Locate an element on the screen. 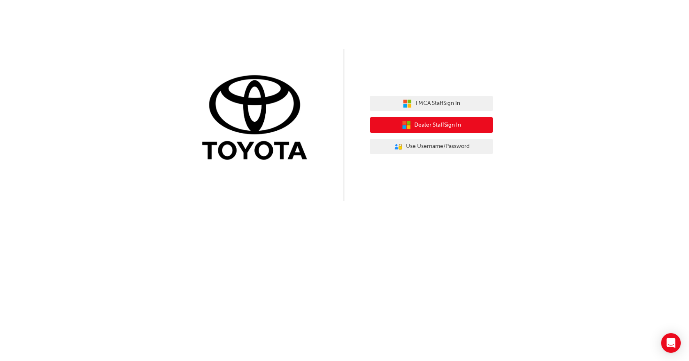 This screenshot has height=361, width=689. span: Dealer Staff Sign In is located at coordinates (438, 125).